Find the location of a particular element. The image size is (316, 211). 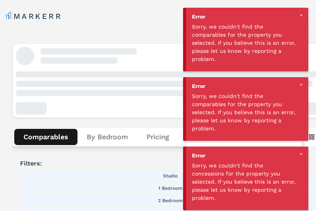

button: Demographics is located at coordinates (212, 137).